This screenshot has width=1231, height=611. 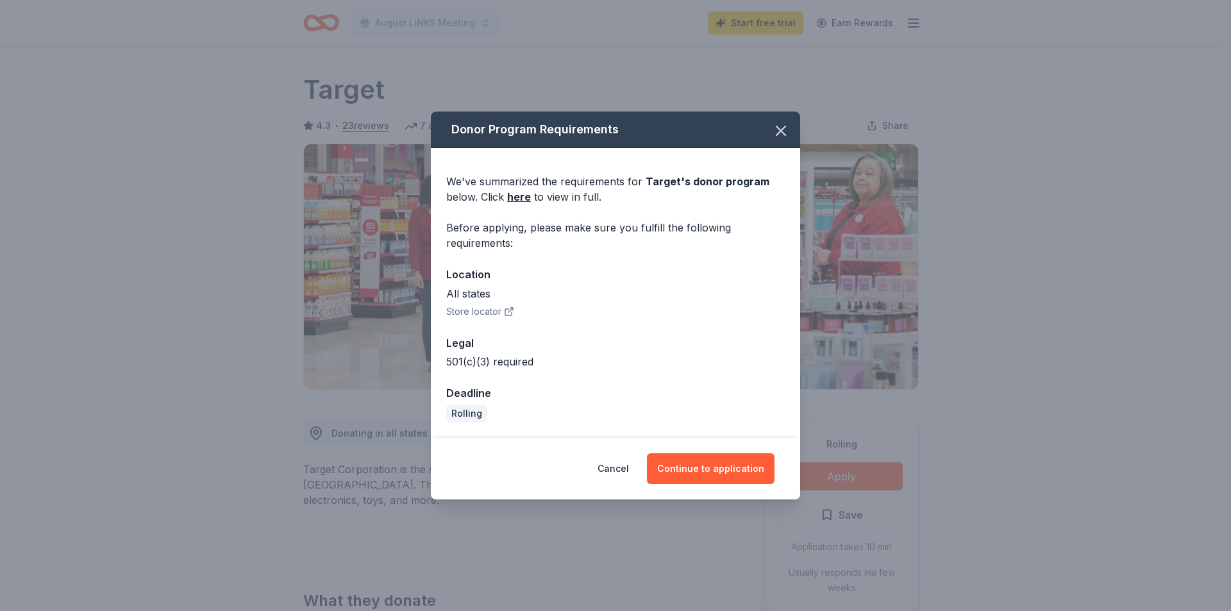 I want to click on button: Cancel, so click(x=613, y=469).